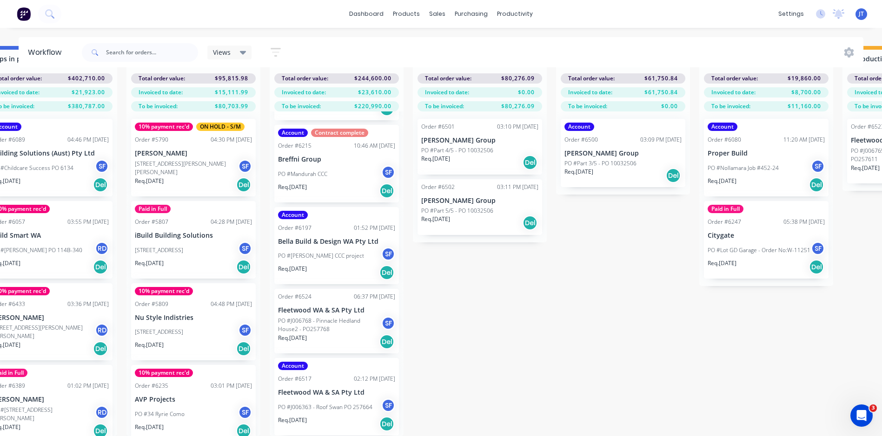 This screenshot has width=882, height=436. Describe the element at coordinates (448, 79) in the screenshot. I see `span: Total order value:` at that location.